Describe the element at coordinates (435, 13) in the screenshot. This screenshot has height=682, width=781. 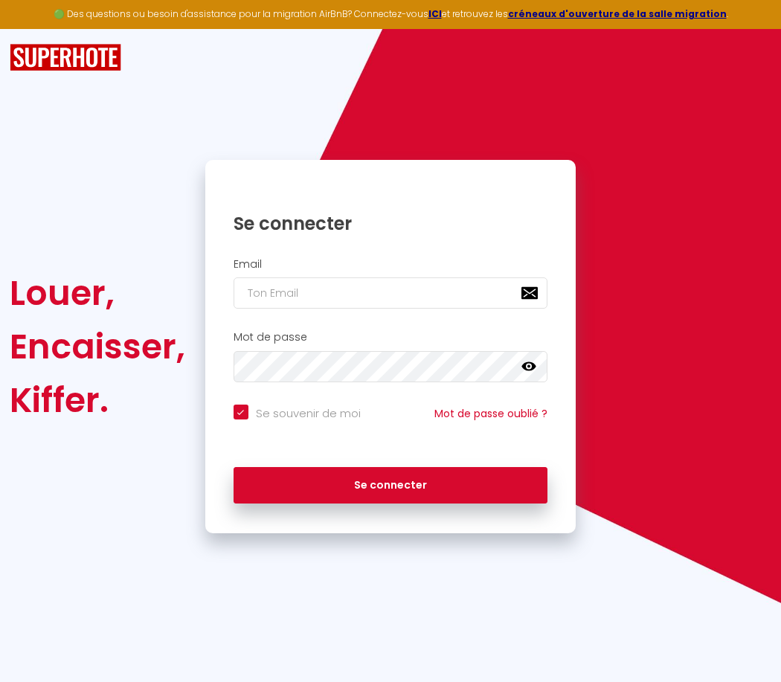
I see `strong: ICI` at that location.